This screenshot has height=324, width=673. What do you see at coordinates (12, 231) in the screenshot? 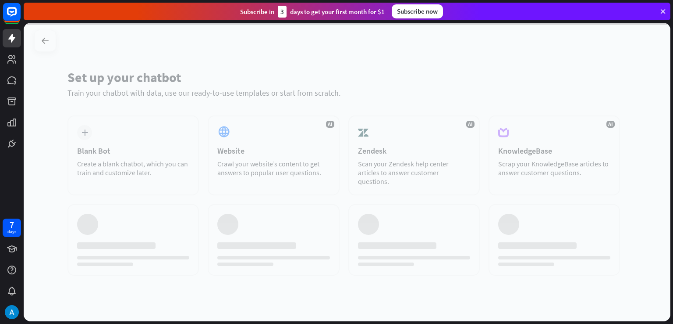
I see `div: days` at bounding box center [12, 231].